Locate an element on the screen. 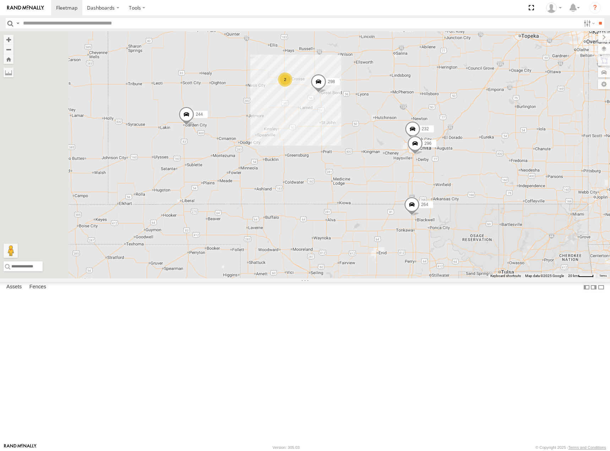  label: Dock Summary Table to the Left is located at coordinates (586, 287).